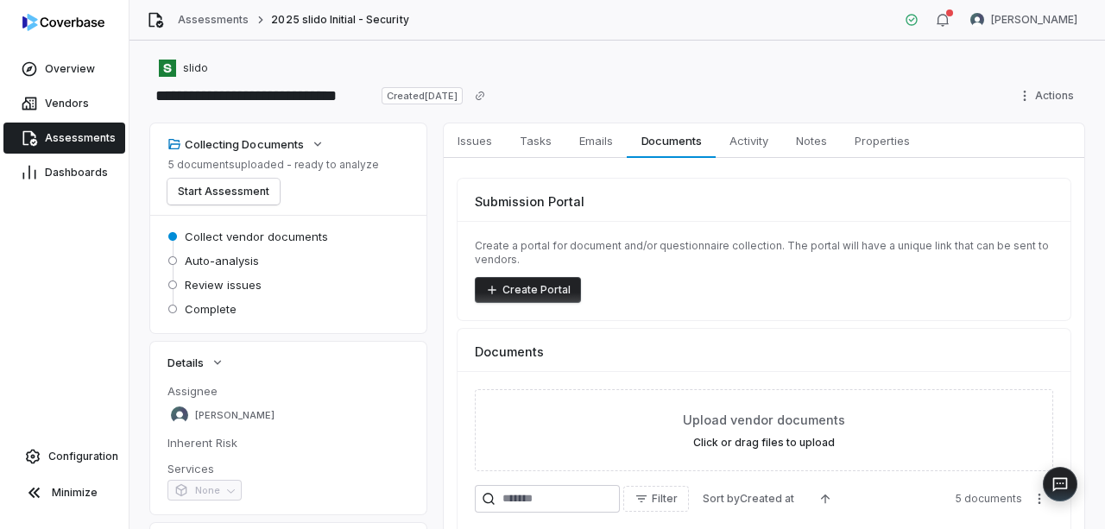  I want to click on button: Start Assessment, so click(224, 192).